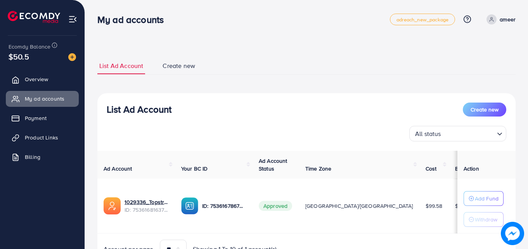 The height and width of the screenshot is (249, 528). Describe the element at coordinates (34, 17) in the screenshot. I see `img: logo` at that location.